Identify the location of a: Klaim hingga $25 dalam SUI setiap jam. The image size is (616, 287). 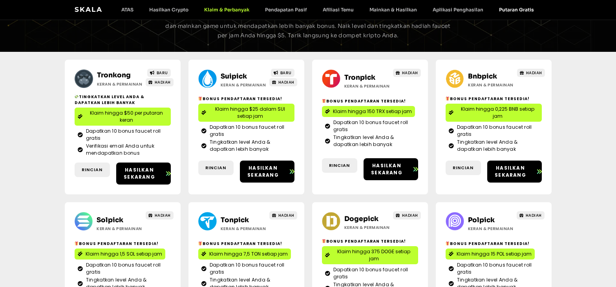
(246, 113).